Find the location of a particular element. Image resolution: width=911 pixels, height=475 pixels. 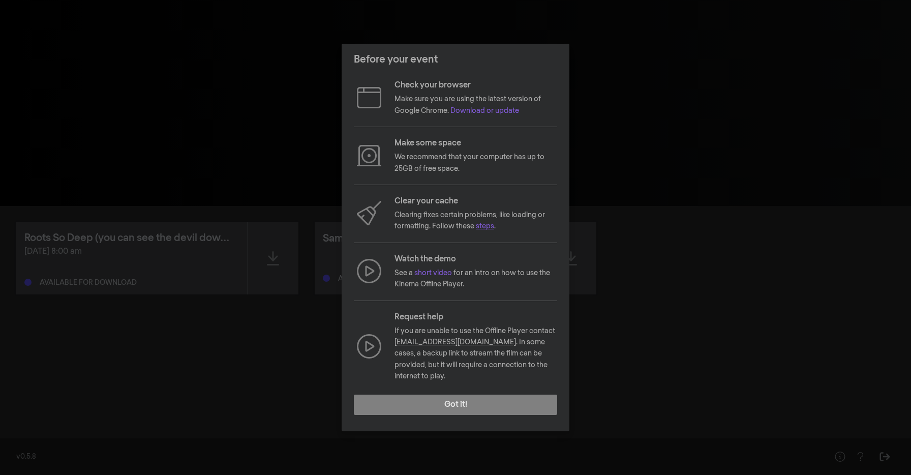

p: We recommend that your computer has up to 25GB of free space. is located at coordinates (476, 163).